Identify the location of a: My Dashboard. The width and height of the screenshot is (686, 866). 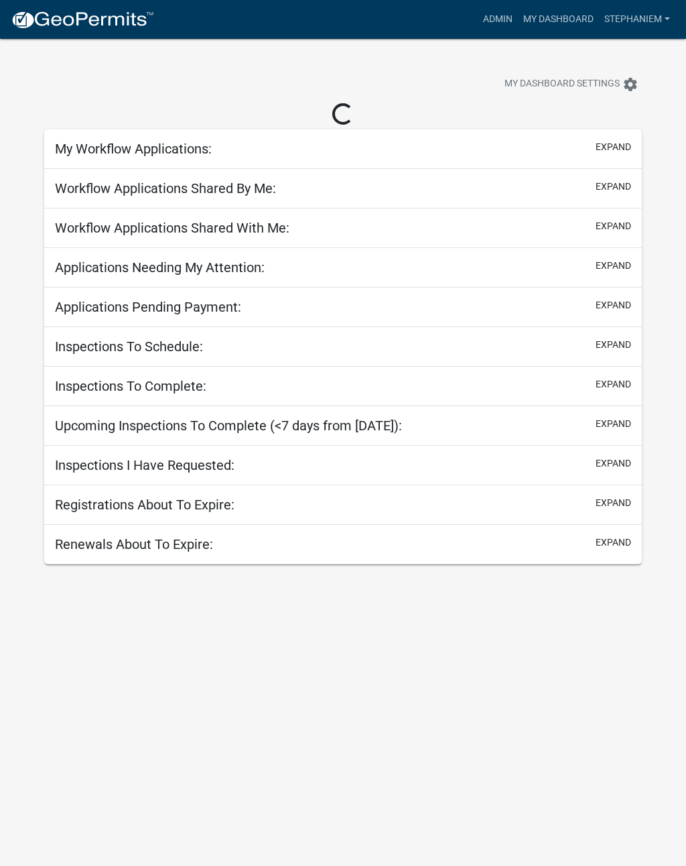
(558, 19).